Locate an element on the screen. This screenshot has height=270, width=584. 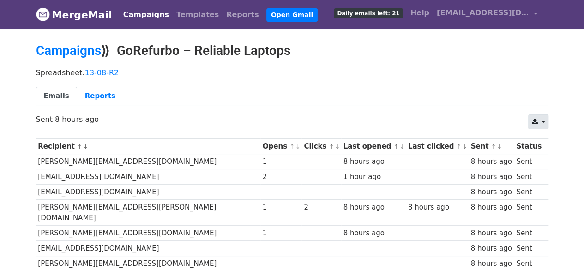
th: Recipient is located at coordinates (148, 146).